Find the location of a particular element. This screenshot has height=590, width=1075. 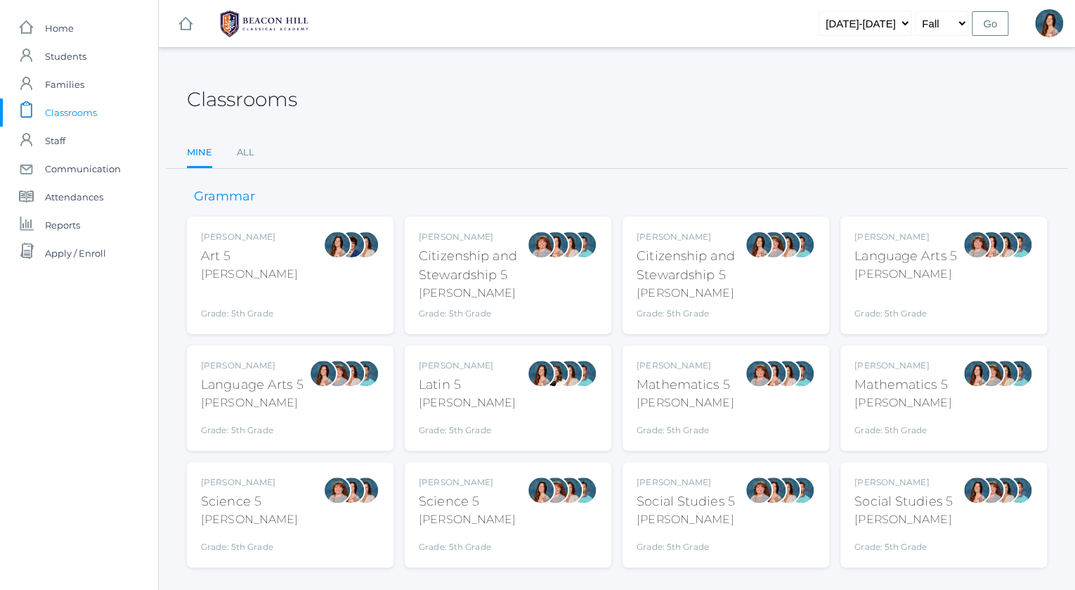

span: Staff is located at coordinates (55, 141).